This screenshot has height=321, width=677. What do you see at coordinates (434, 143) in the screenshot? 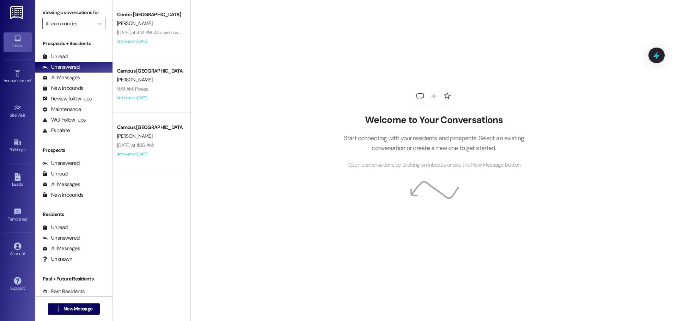
I see `p: Start connecting with your residents and prospects. Select an existing conversation or create a n...` at bounding box center [434, 143].